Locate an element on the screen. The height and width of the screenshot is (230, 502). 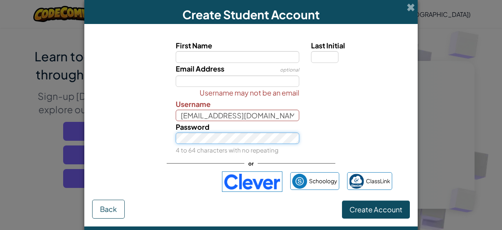
span: Back is located at coordinates (108, 208).